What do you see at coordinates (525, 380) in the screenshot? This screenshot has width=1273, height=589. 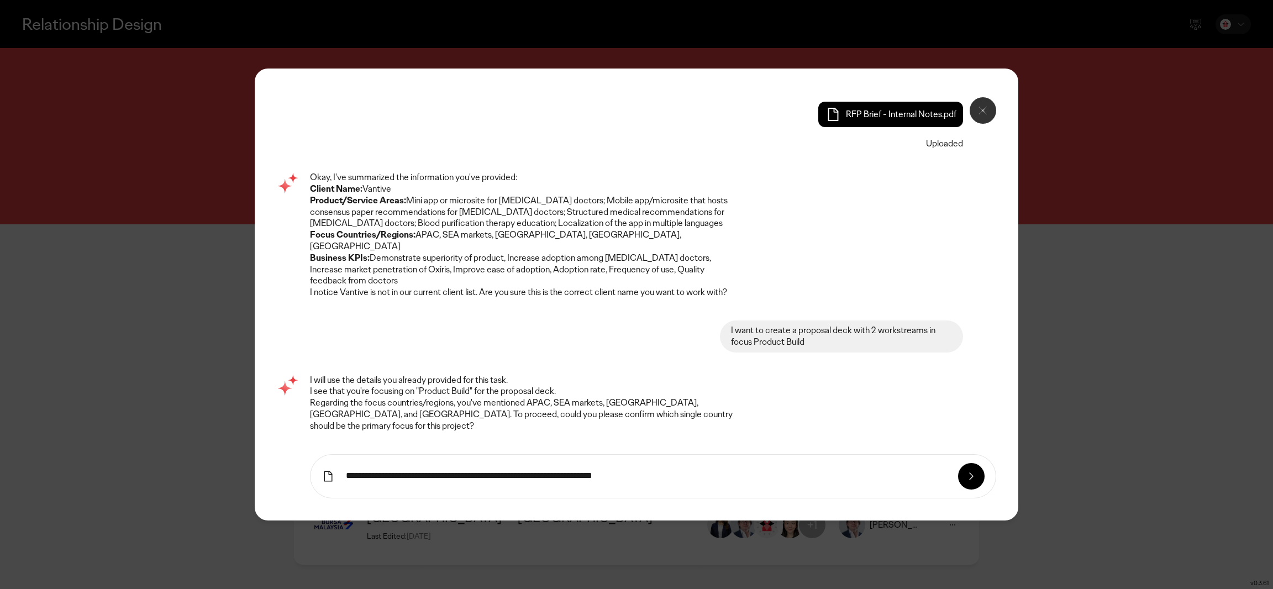 I see `p: I will use the details you already provided for this task.` at bounding box center [525, 380].